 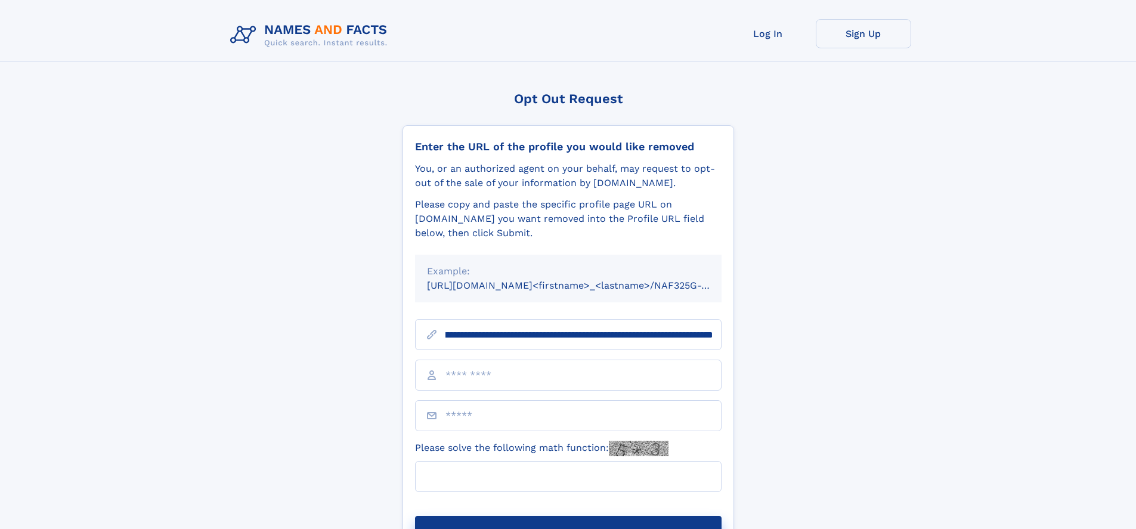 I want to click on div: Example:, so click(x=568, y=271).